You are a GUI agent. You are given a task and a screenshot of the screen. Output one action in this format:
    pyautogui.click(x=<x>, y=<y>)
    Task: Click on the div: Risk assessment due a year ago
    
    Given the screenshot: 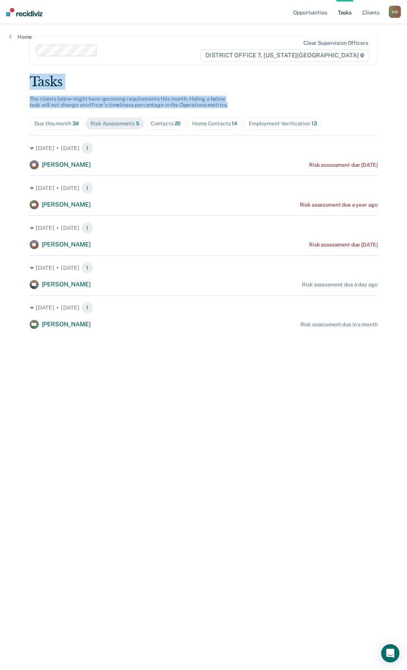 What is the action you would take?
    pyautogui.click(x=339, y=205)
    